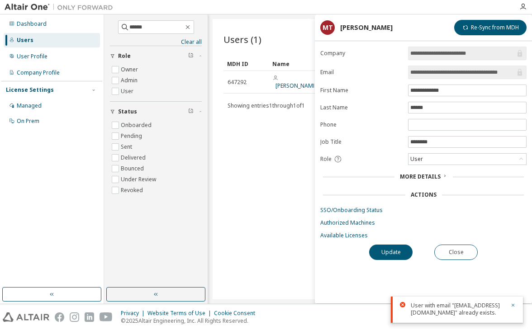 This screenshot has width=532, height=330. What do you see at coordinates (456, 253) in the screenshot?
I see `button: Close` at bounding box center [456, 253].